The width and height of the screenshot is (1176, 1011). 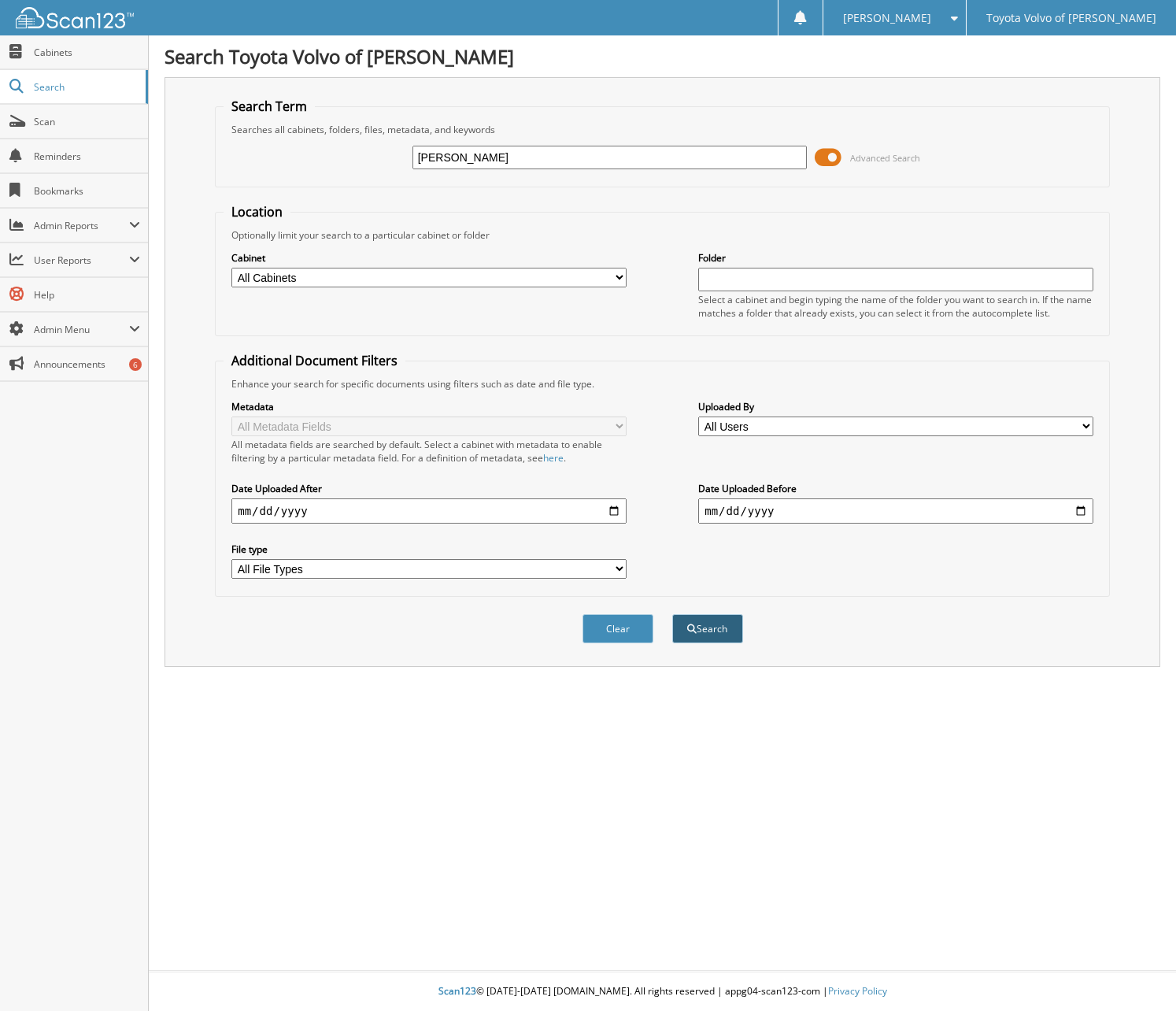 What do you see at coordinates (1137, 973) in the screenshot?
I see `div: Chat Widget` at bounding box center [1137, 973].